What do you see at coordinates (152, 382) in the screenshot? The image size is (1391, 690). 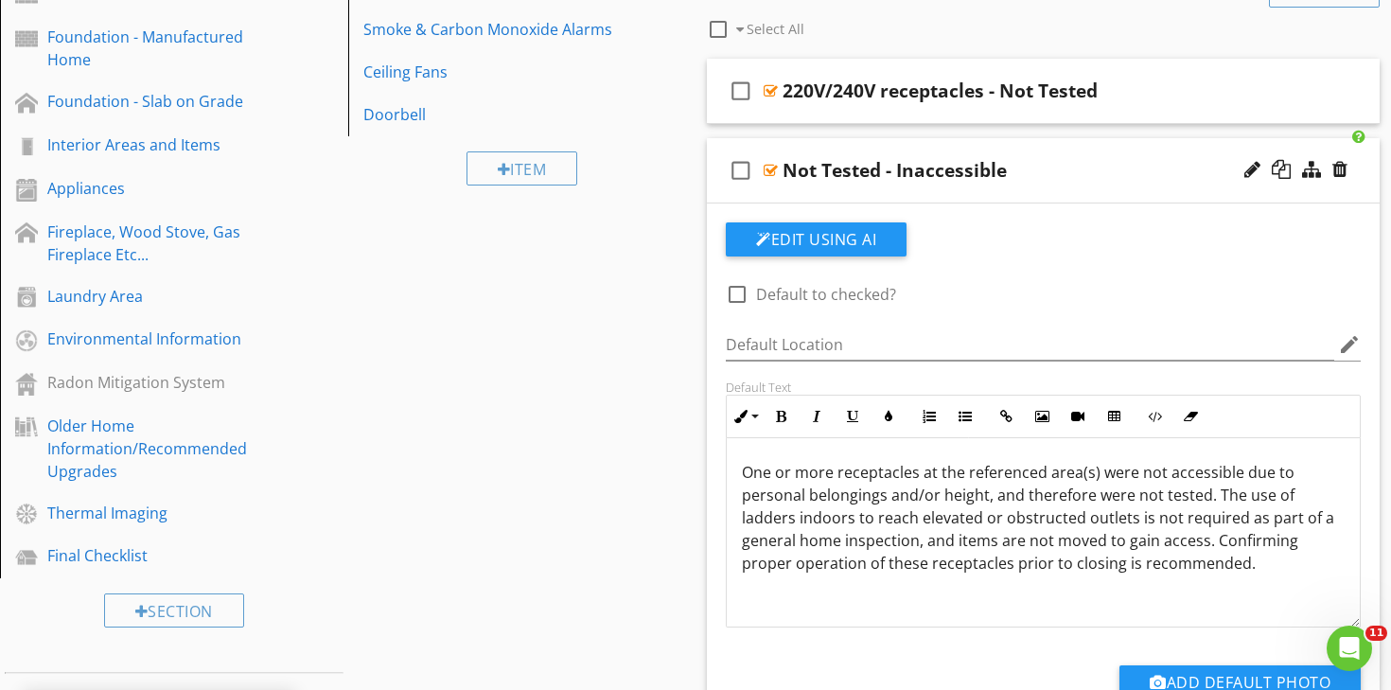 I see `div: Radon Mitigation System` at bounding box center [152, 382].